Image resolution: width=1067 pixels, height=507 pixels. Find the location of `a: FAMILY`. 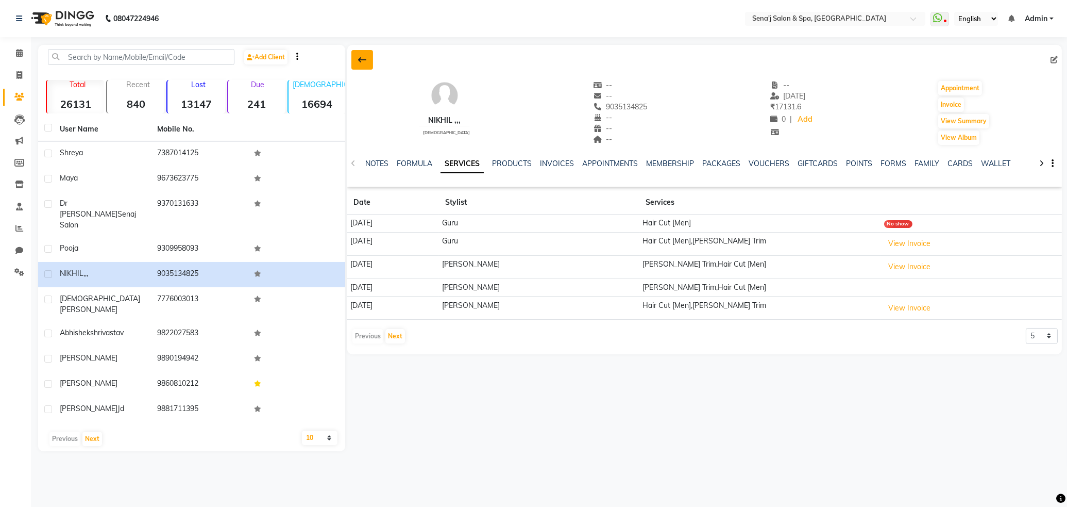

a: FAMILY is located at coordinates (927, 163).